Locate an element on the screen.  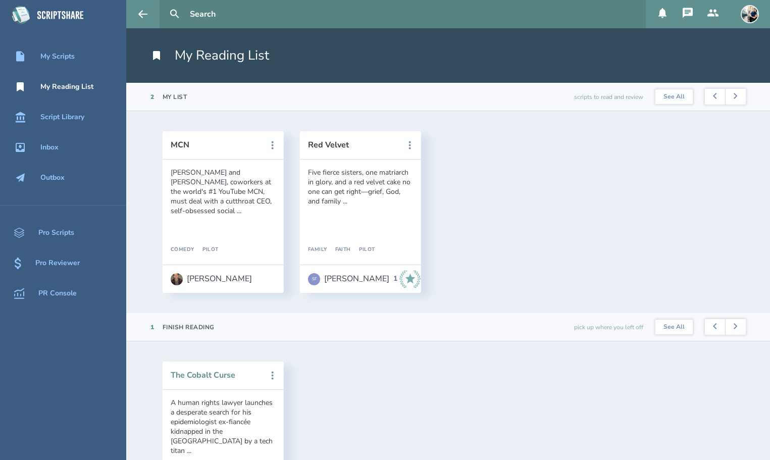
button: The Cobalt Curse is located at coordinates (216, 375).